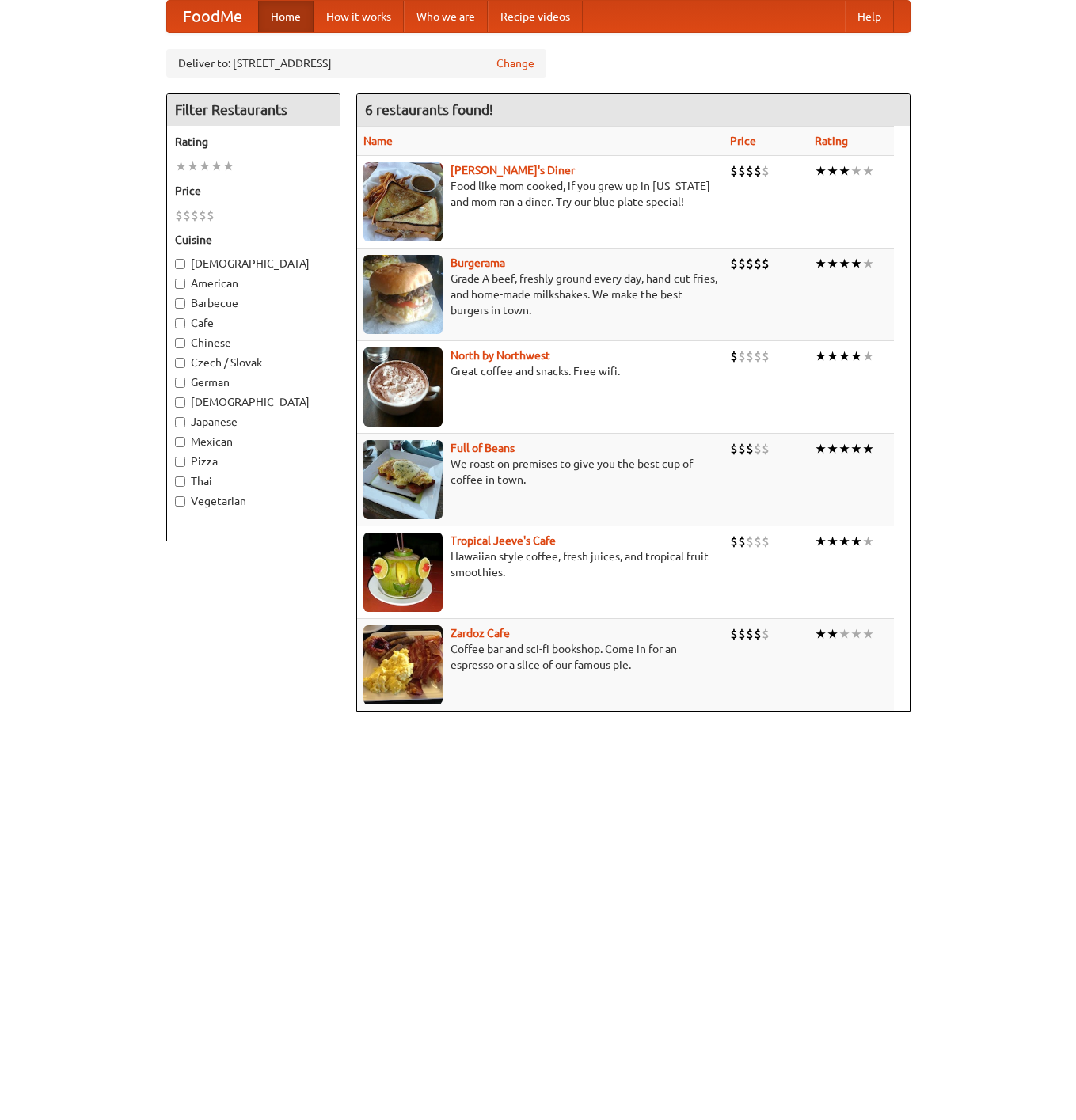 This screenshot has width=1076, height=1120. Describe the element at coordinates (482, 448) in the screenshot. I see `b: Full of Beans` at that location.